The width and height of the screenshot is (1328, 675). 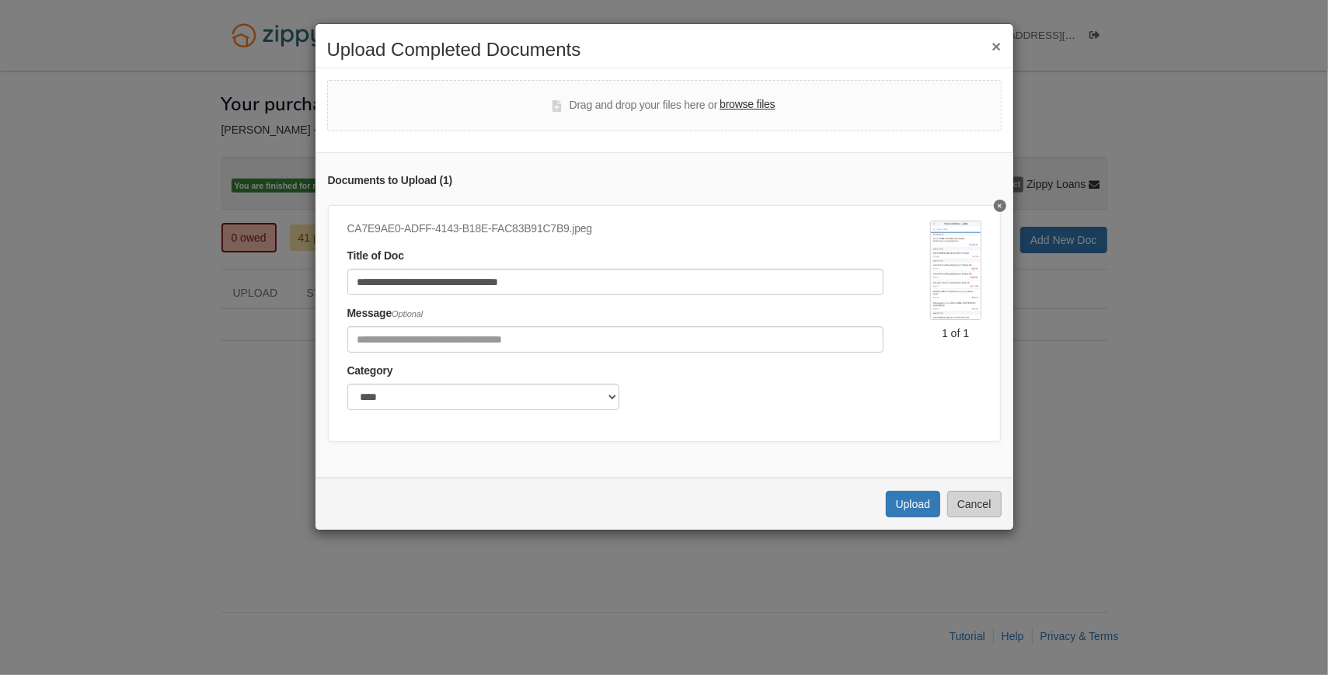 I want to click on label: Message, so click(x=385, y=314).